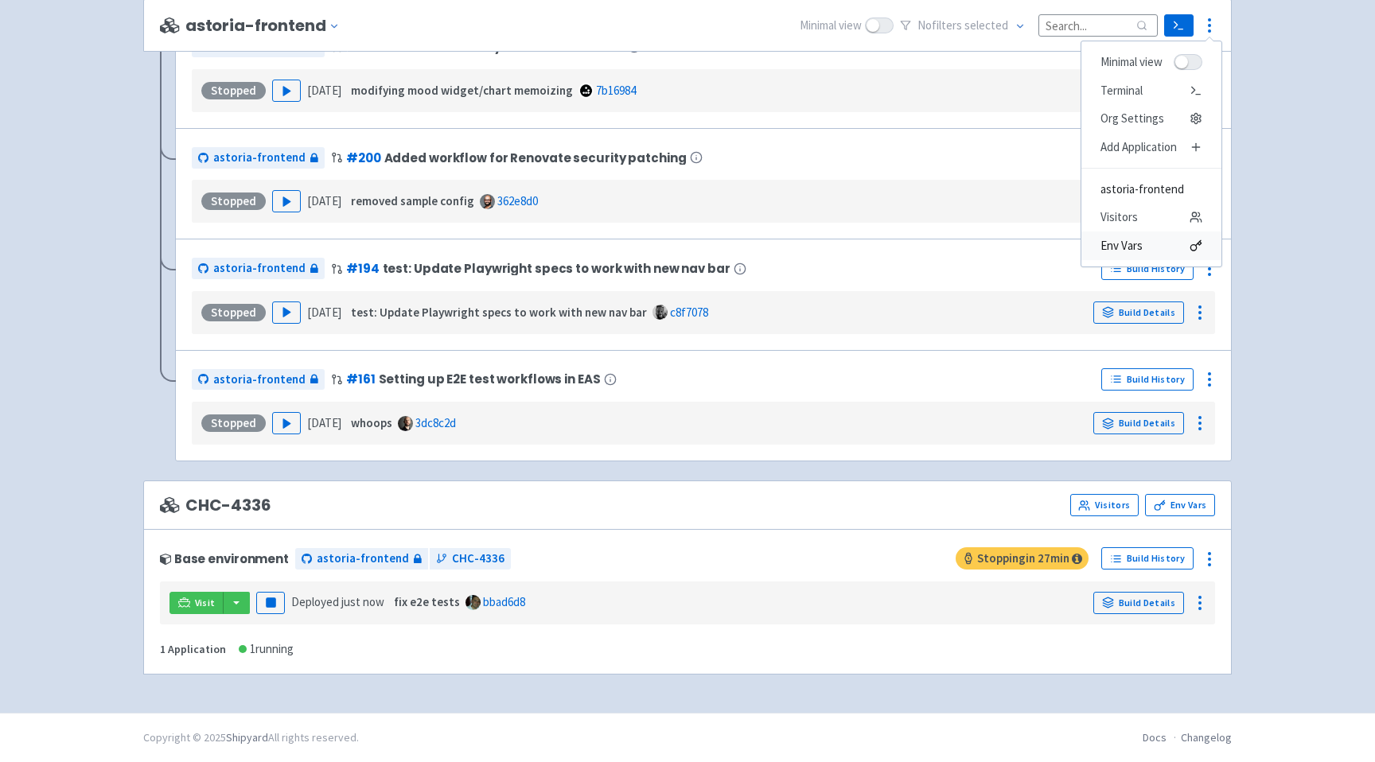 Image resolution: width=1375 pixels, height=762 pixels. Describe the element at coordinates (689, 312) in the screenshot. I see `a: c8f7078` at that location.